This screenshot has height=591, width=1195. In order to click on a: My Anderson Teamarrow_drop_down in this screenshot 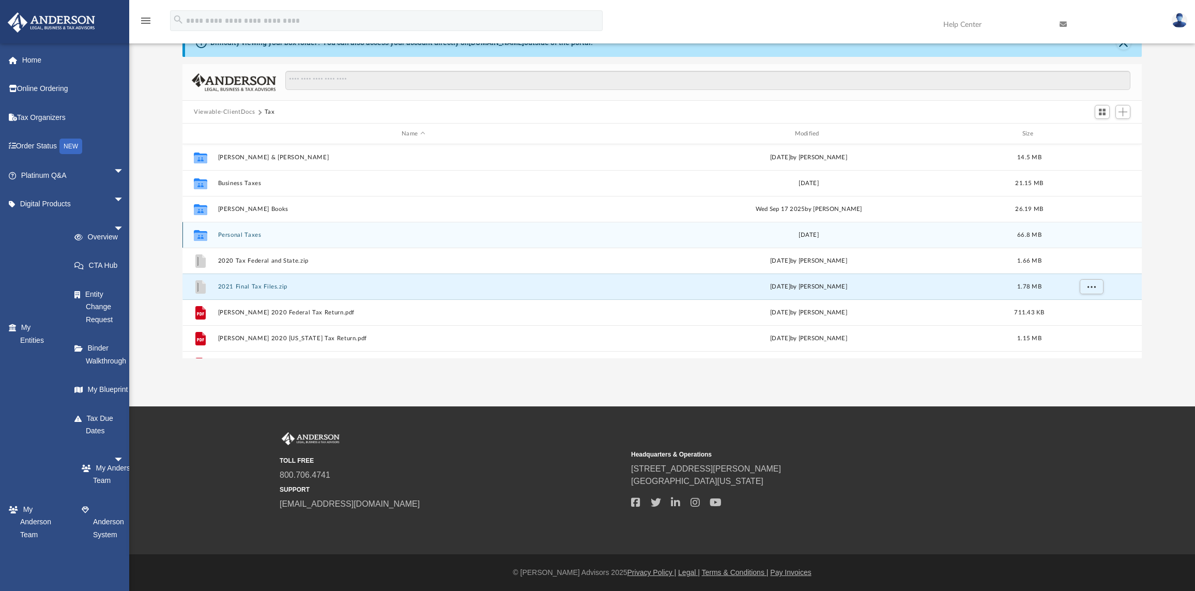, I will do `click(36, 521)`.